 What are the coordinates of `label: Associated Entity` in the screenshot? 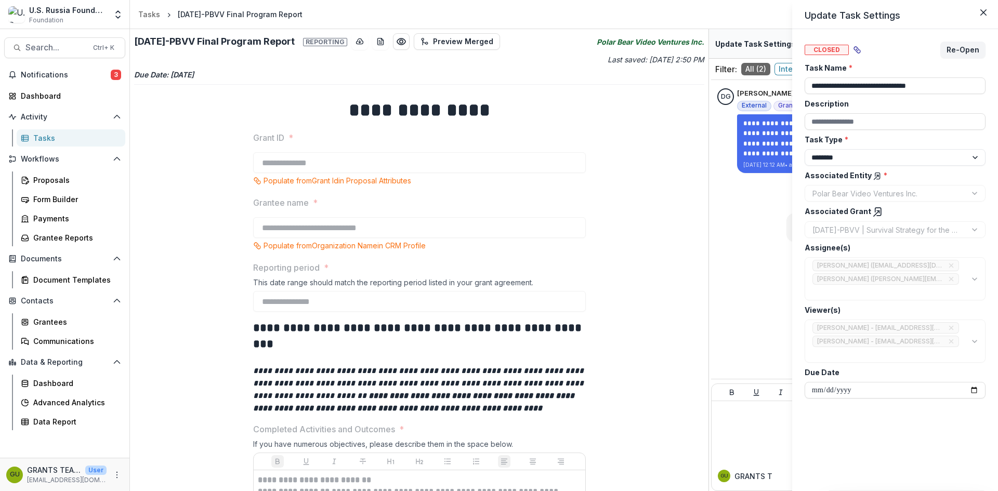 It's located at (892, 175).